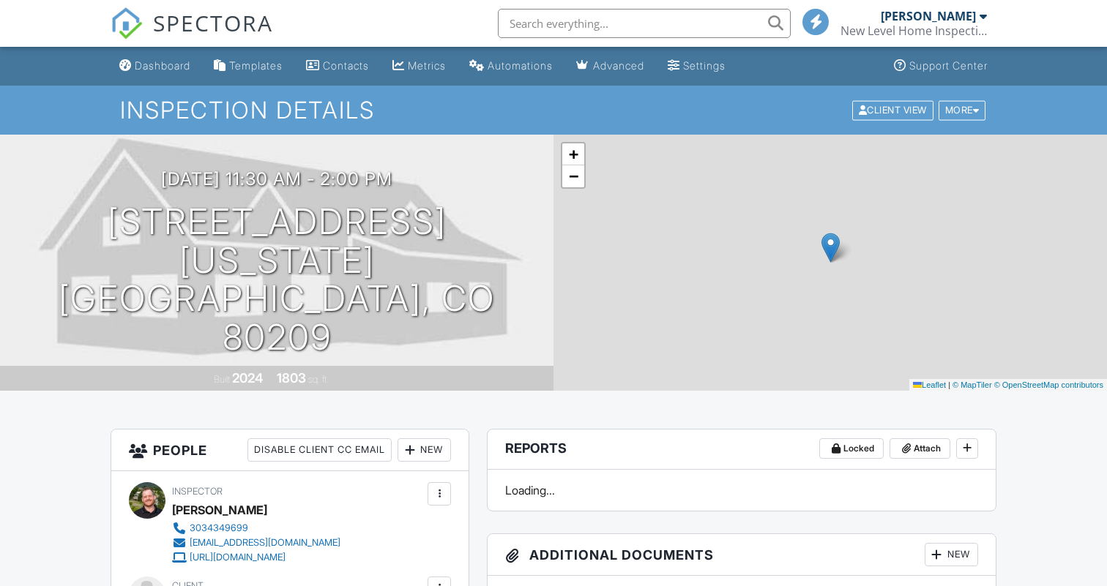 Image resolution: width=1107 pixels, height=586 pixels. What do you see at coordinates (644, 23) in the screenshot?
I see `input: Search everything...` at bounding box center [644, 23].